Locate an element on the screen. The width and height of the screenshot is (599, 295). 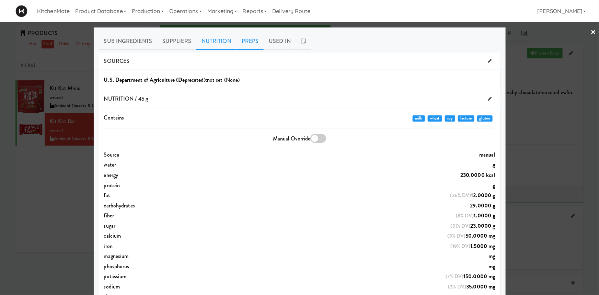
span: NUTRITION / 45 g is located at coordinates (126, 99).